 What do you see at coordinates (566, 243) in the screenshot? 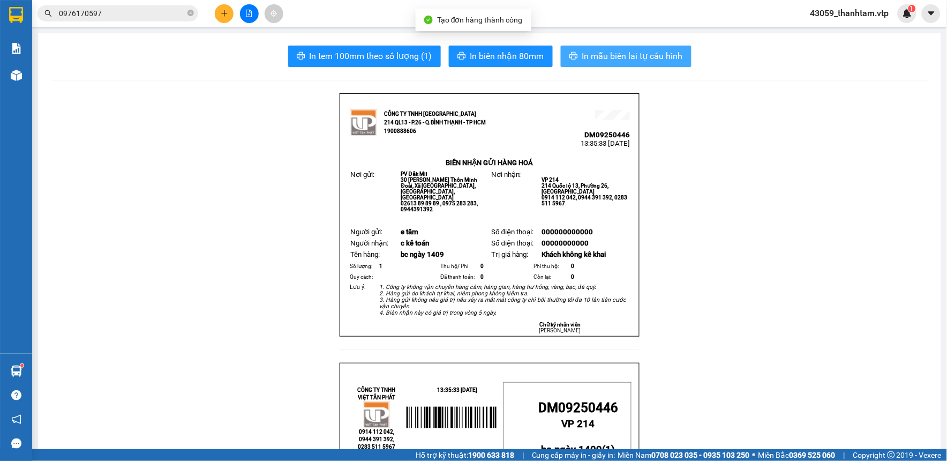
I see `span: 00000000000` at bounding box center [566, 243].